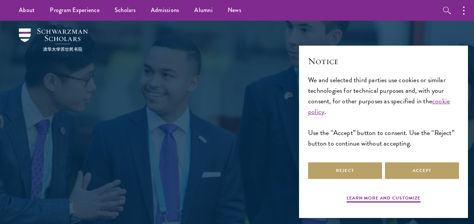 The width and height of the screenshot is (474, 224). Describe the element at coordinates (345, 171) in the screenshot. I see `button: Reject` at that location.